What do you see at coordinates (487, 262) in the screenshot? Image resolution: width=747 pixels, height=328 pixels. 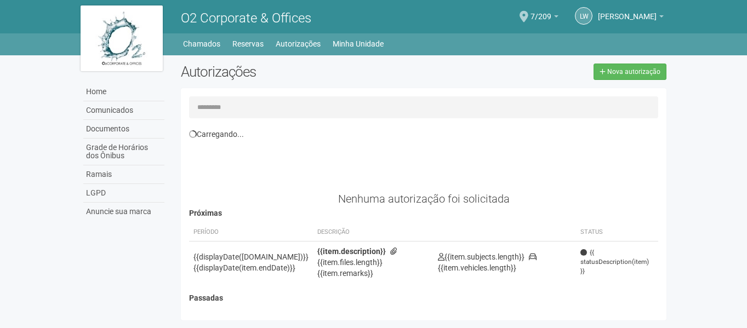 I see `span: {{item.vehicles.length}}` at bounding box center [487, 262].